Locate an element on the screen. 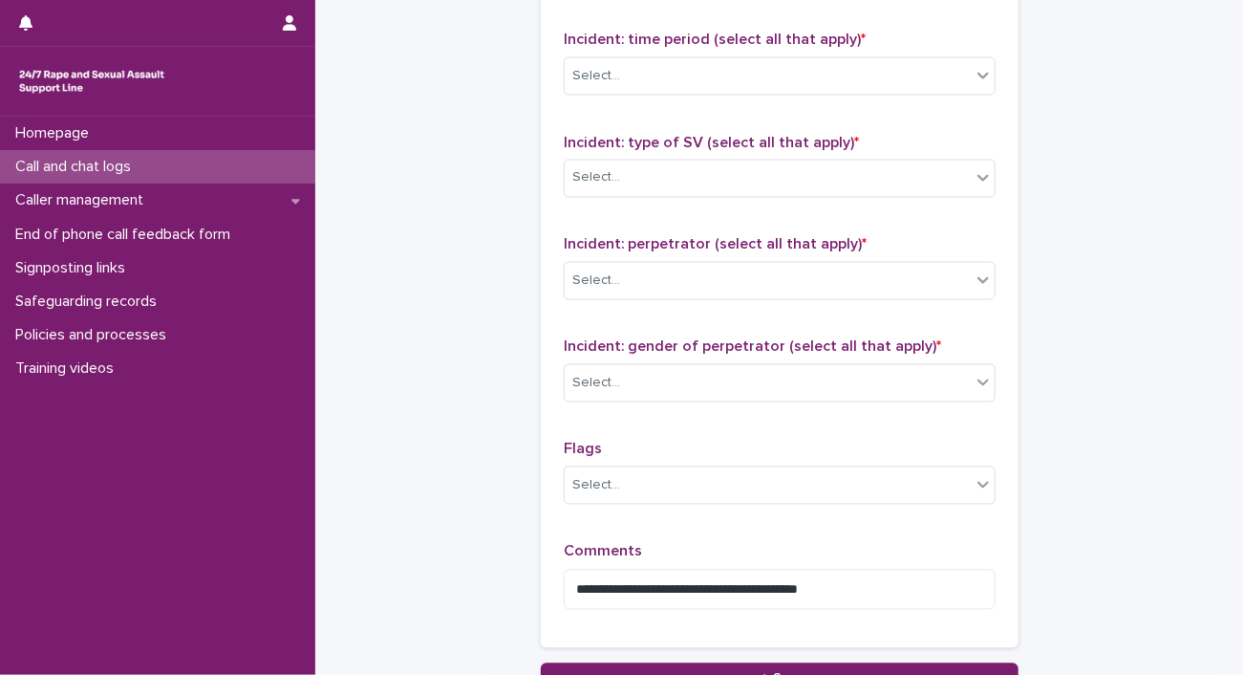  p: Caller management is located at coordinates (83, 200).